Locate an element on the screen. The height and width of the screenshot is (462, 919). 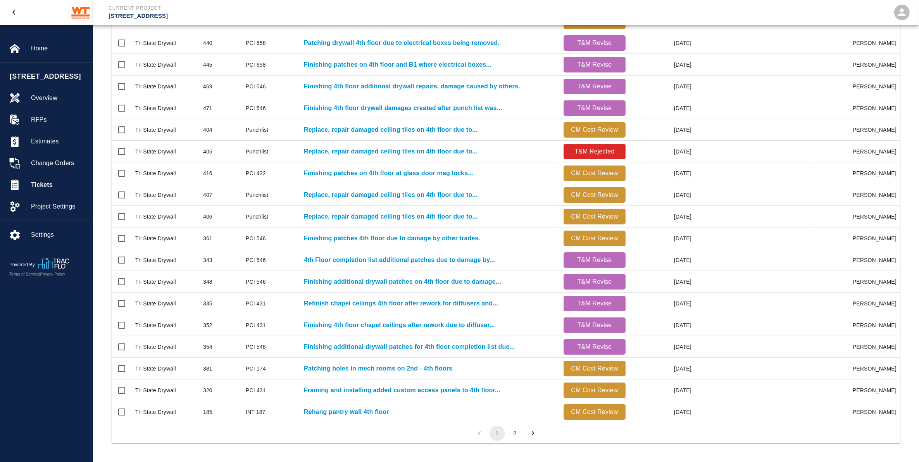
a: Finishing additional drywall patches on 4th floor due to damage... is located at coordinates (402, 282).